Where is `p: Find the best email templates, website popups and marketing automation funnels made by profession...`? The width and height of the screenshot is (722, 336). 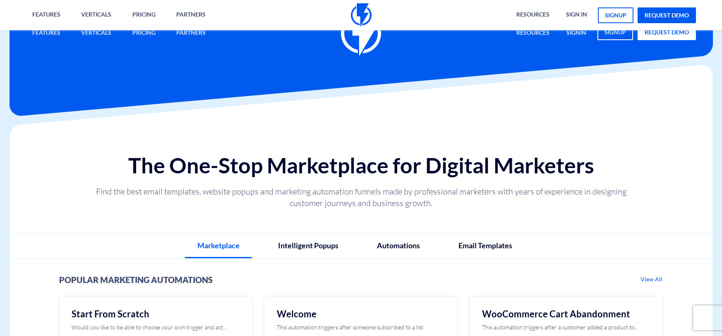 p: Find the best email templates, website popups and marketing automation funnels made by profession... is located at coordinates (361, 197).